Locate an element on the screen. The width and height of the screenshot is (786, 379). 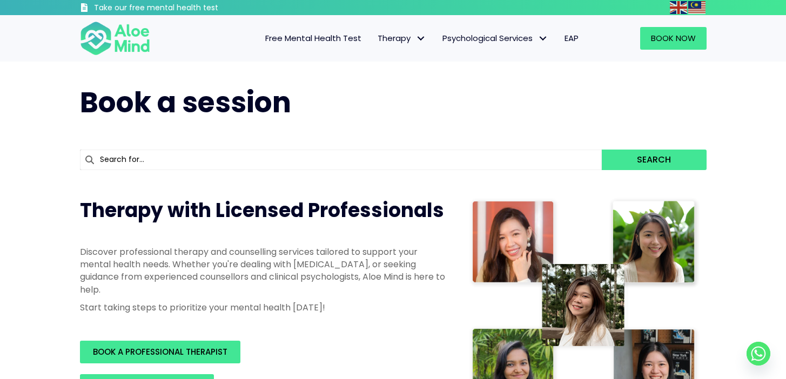
a: English is located at coordinates (679, 7).